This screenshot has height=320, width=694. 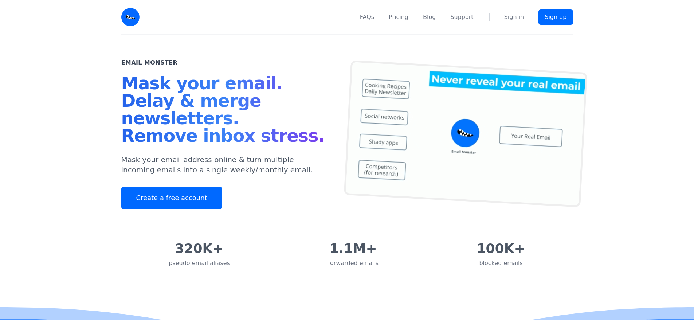 What do you see at coordinates (555, 17) in the screenshot?
I see `a: Sign up` at bounding box center [555, 17].